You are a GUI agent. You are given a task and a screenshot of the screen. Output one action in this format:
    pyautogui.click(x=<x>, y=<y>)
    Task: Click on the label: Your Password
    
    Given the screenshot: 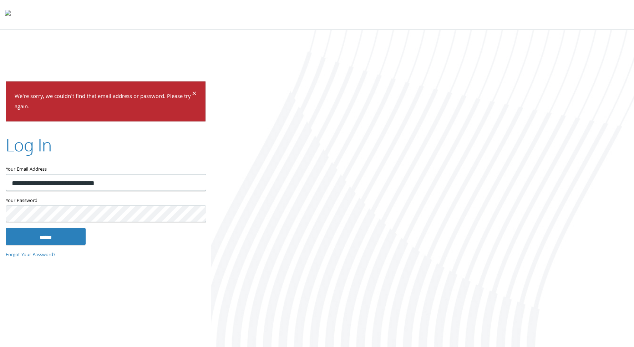 What is the action you would take?
    pyautogui.click(x=106, y=201)
    